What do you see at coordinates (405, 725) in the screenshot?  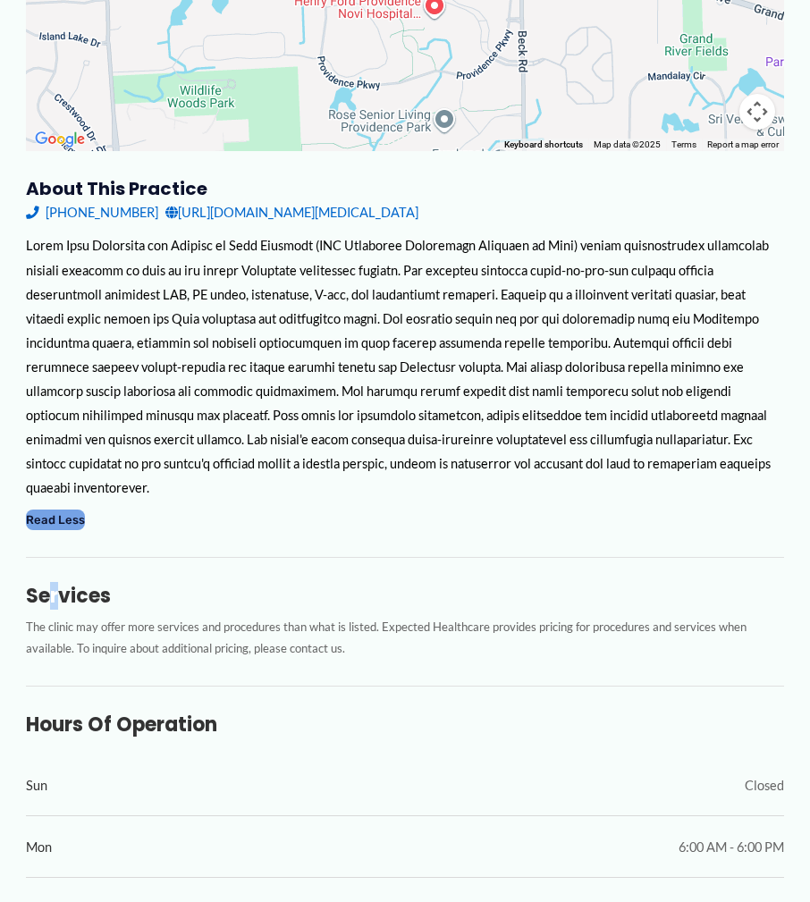 I see `h3: Hours of Operation` at bounding box center [405, 725].